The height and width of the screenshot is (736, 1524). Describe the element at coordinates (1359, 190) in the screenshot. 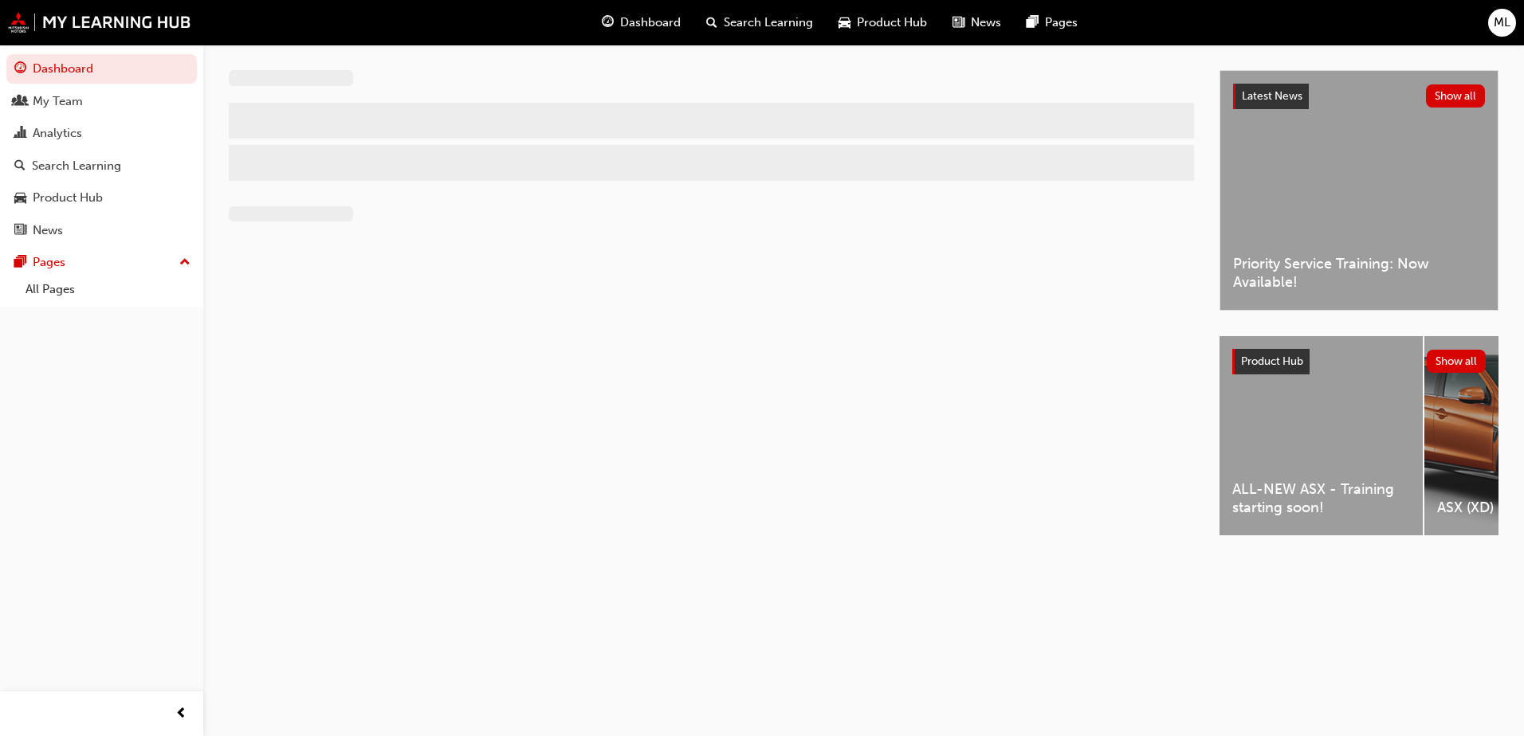

I see `a: Latest NewsShow allPriority Service Training: Now Available!` at that location.